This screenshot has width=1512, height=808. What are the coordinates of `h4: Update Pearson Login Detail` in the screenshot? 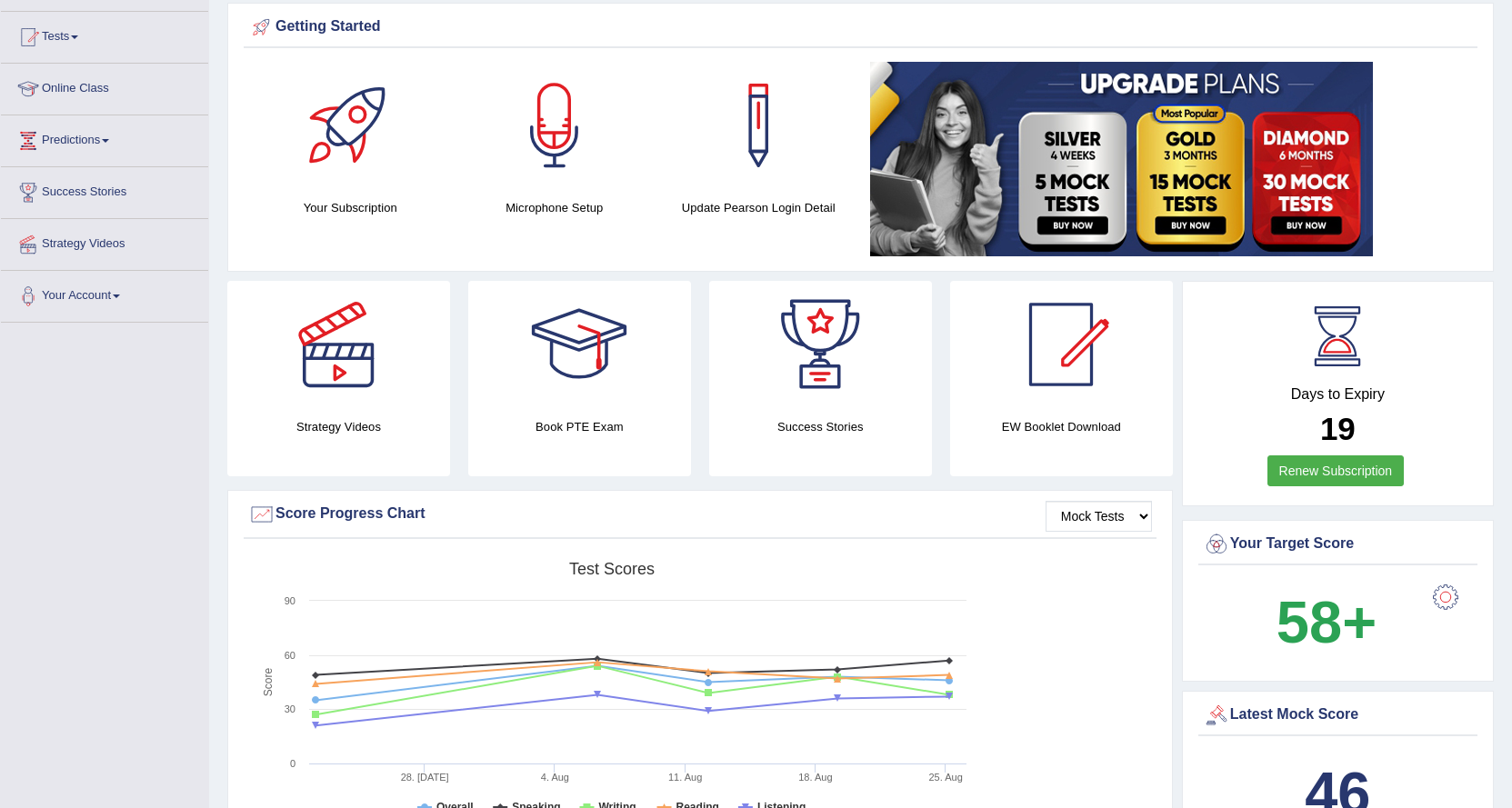 It's located at (758, 207).